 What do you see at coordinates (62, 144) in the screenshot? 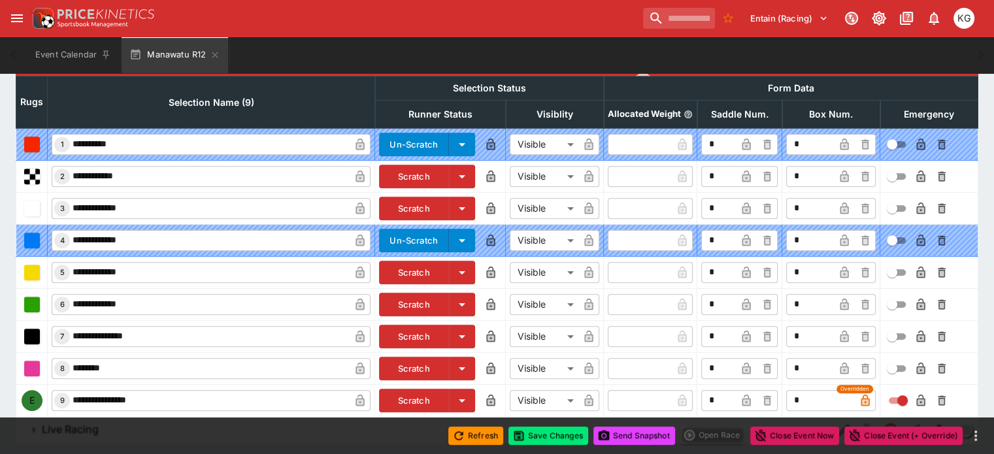
I see `span: 1` at bounding box center [62, 144].